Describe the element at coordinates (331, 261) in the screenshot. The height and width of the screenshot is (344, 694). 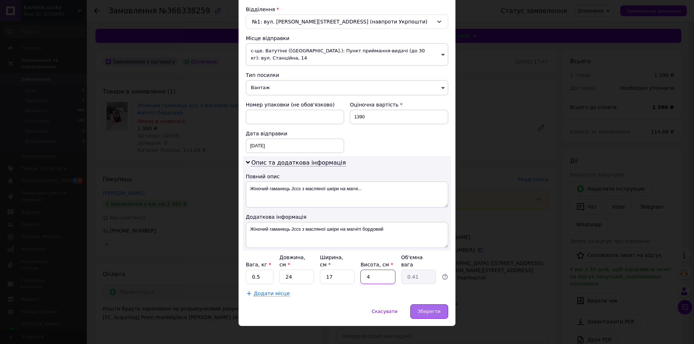
I see `label: Ширина, см` at that location.